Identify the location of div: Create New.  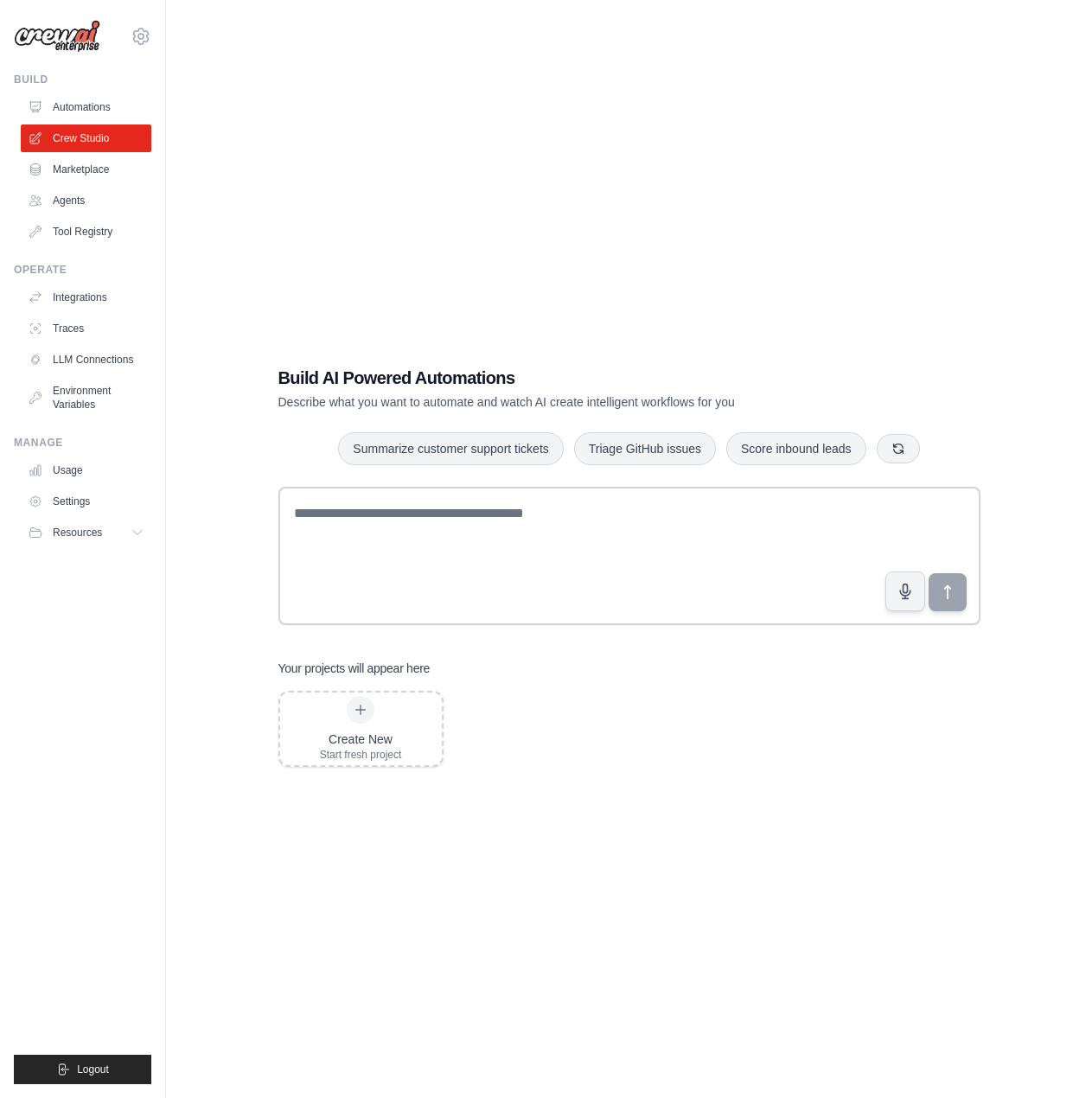
(361, 740).